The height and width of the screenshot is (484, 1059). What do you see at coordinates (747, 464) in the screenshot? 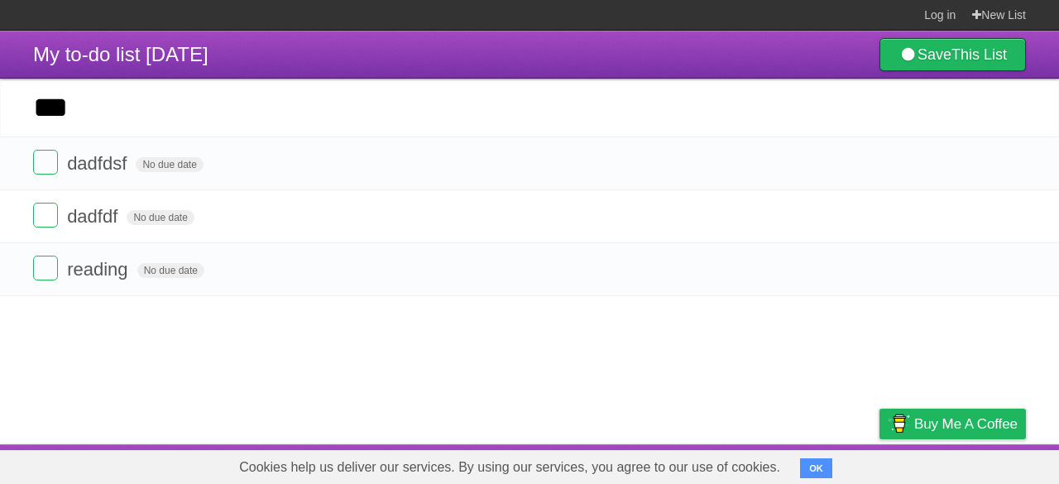
I see `a: Developers` at bounding box center [747, 464].